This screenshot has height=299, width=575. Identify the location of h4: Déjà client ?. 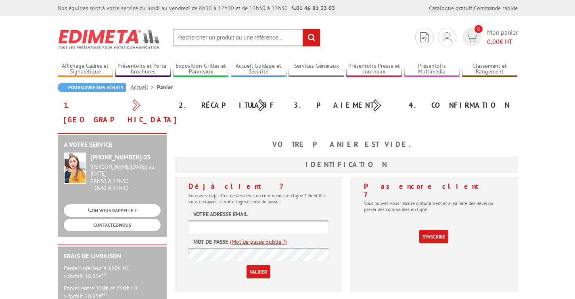
(258, 186).